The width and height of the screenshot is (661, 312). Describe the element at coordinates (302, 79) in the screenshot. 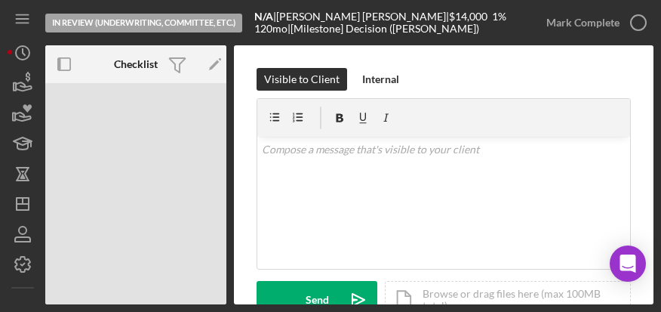

I see `button: Visible to Client` at that location.